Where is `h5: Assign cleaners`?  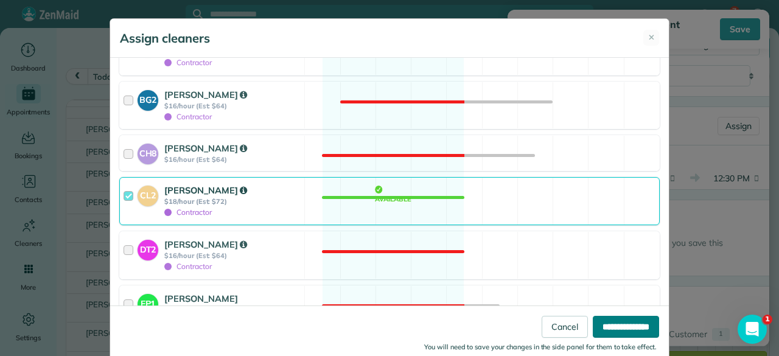
h5: Assign cleaners is located at coordinates (165, 38).